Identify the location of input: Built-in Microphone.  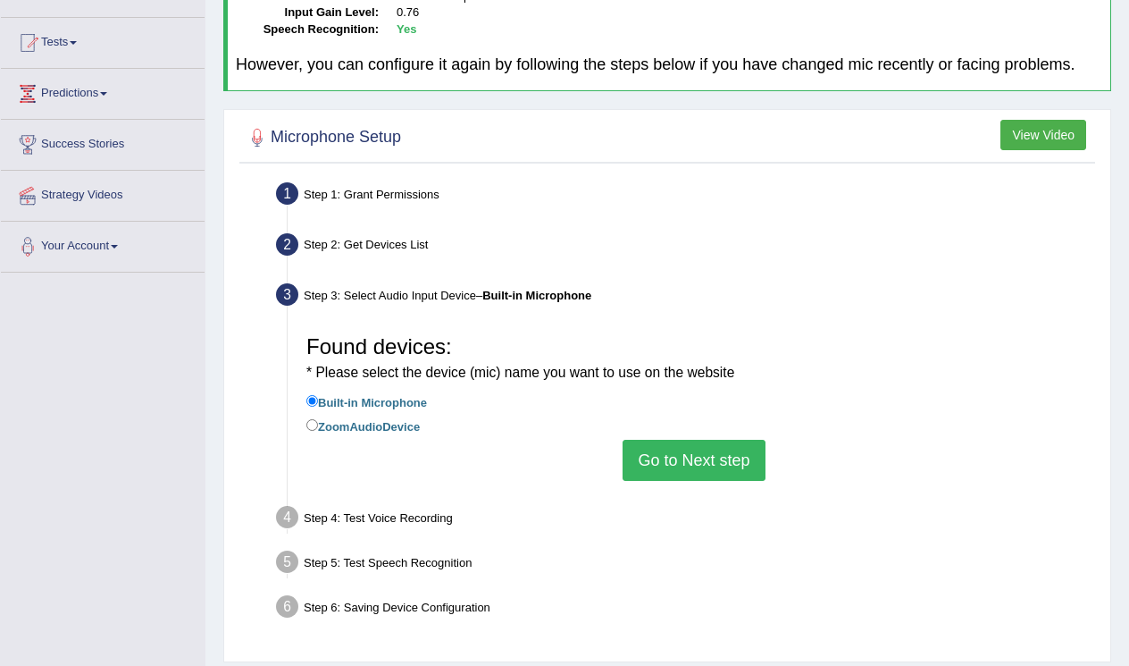
(312, 400).